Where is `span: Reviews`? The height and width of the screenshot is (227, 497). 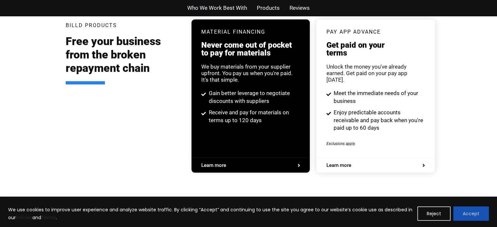 span: Reviews is located at coordinates (299, 8).